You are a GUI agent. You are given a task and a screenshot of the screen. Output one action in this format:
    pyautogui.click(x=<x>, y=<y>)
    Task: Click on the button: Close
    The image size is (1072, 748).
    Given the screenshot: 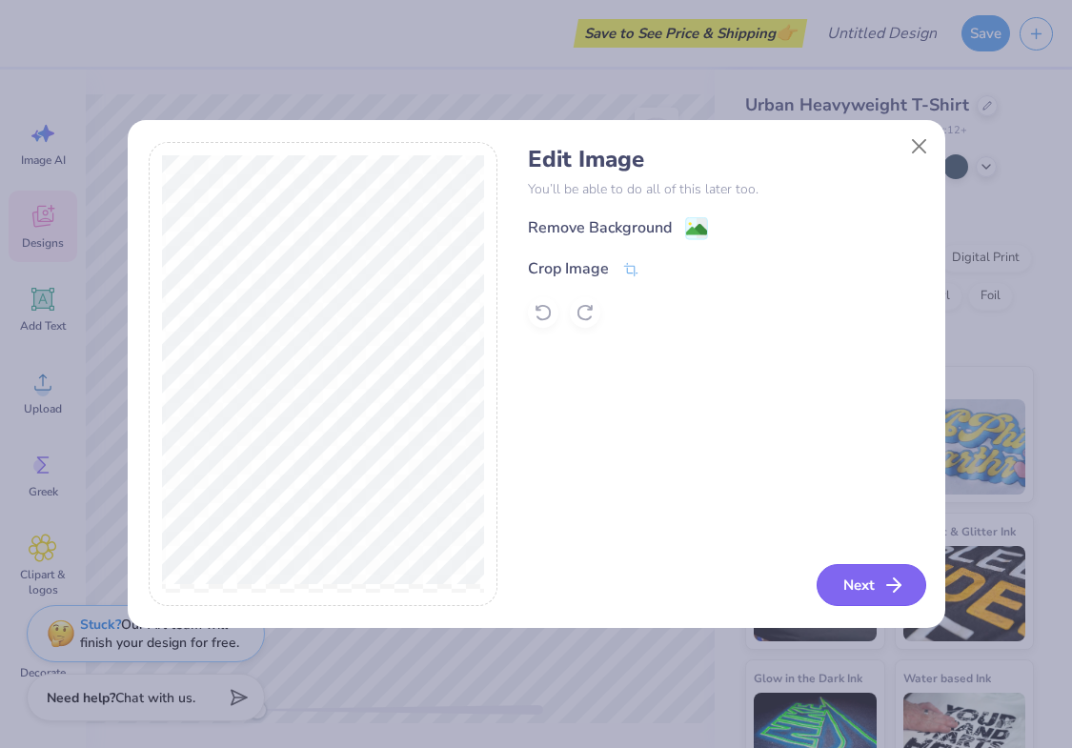 What is the action you would take?
    pyautogui.click(x=919, y=147)
    